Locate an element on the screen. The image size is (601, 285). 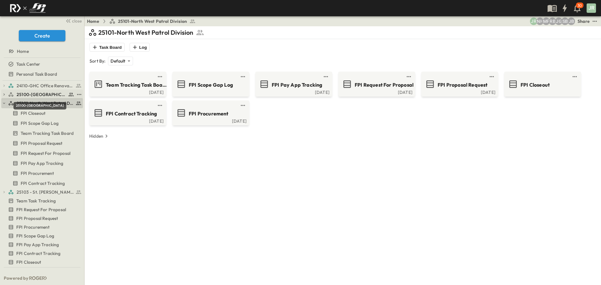
div: 25101-North West Patrol Divisiontest is located at coordinates (42, 103).